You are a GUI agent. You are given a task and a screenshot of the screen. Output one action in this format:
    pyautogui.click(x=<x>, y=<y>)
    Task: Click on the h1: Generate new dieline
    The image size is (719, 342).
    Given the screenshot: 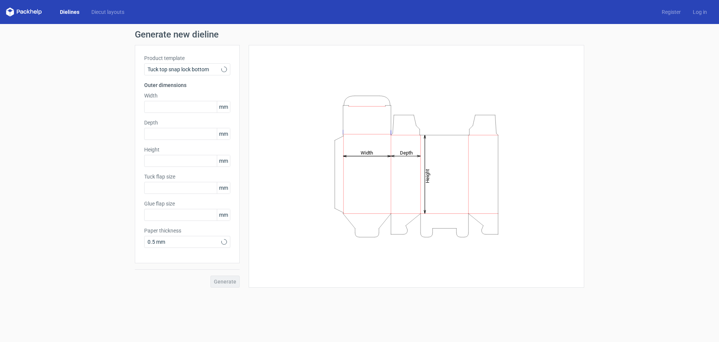 What is the action you would take?
    pyautogui.click(x=360, y=34)
    